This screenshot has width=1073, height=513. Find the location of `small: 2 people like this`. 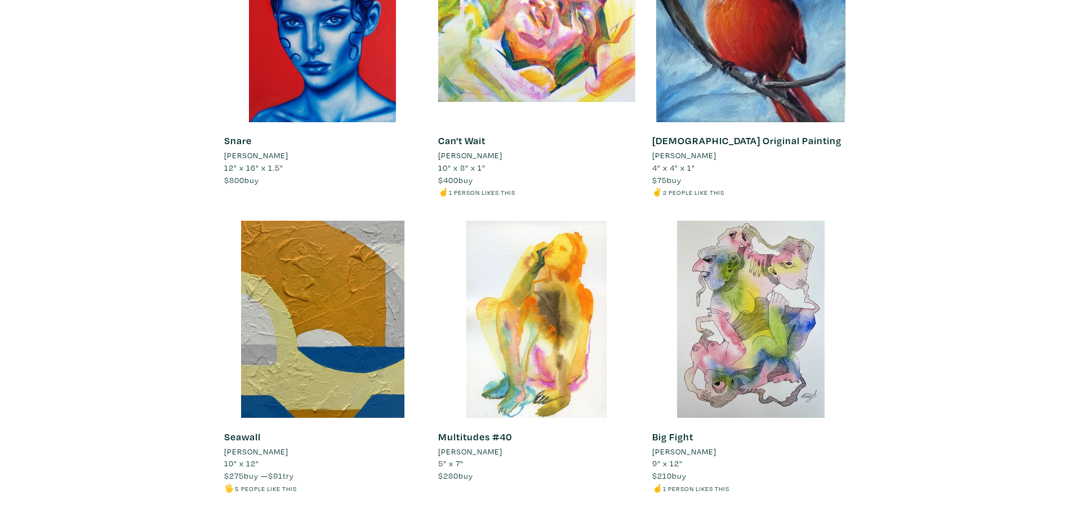

small: 2 people like this is located at coordinates (693, 192).